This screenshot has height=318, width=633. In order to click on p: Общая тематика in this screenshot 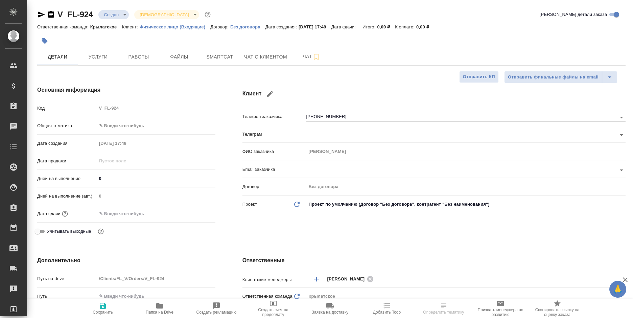, I will do `click(67, 126)`.